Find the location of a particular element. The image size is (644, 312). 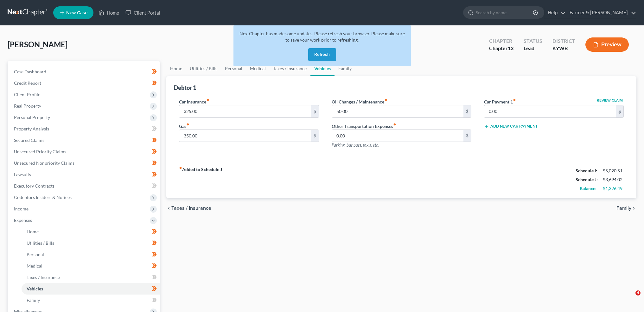

button: Refresh is located at coordinates (322, 55).